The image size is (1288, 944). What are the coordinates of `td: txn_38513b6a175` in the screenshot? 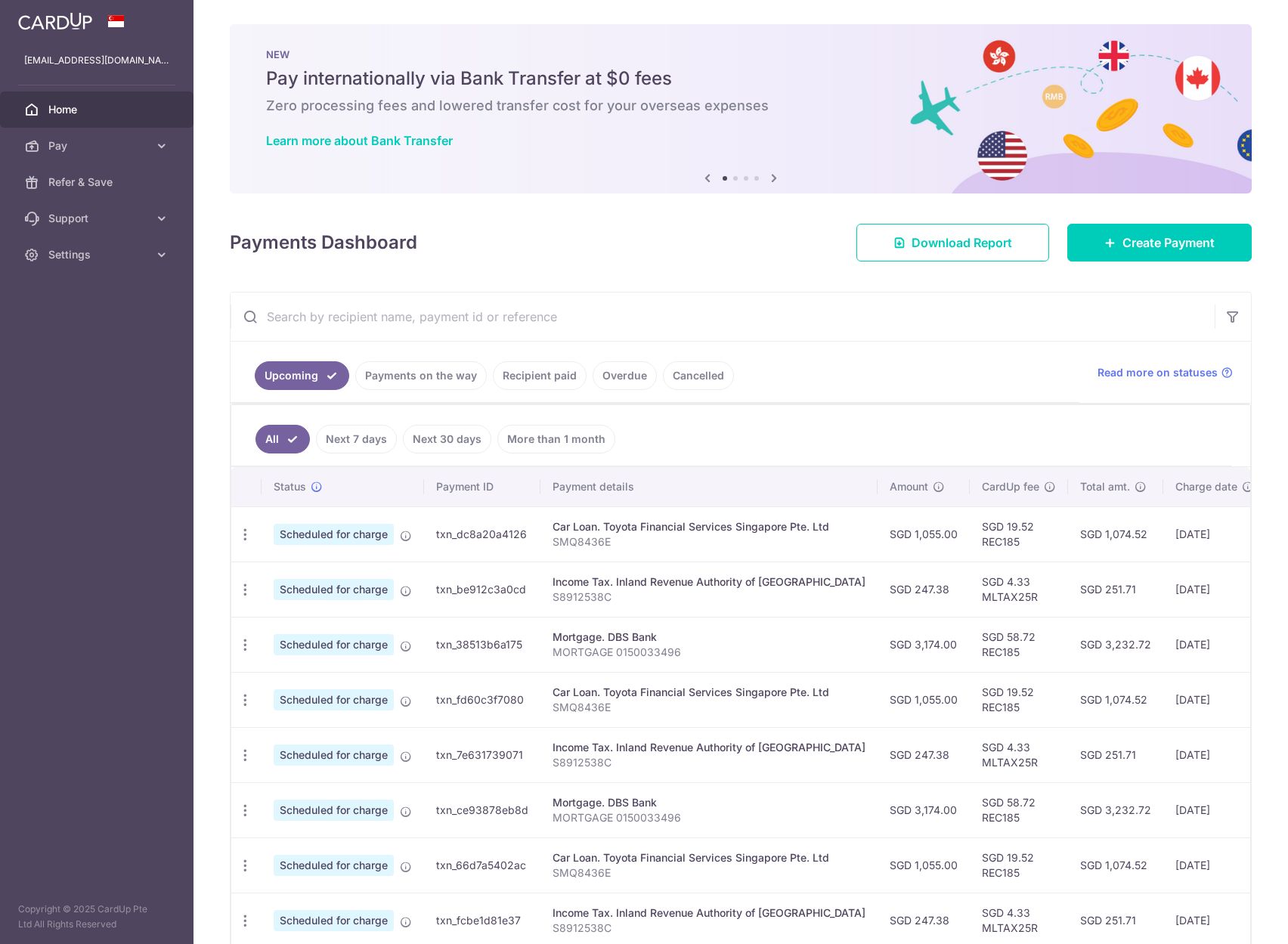 It's located at (482, 644).